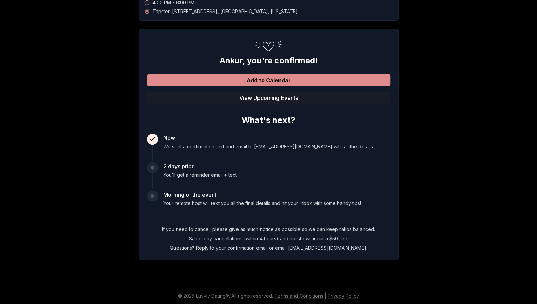  What do you see at coordinates (201, 175) in the screenshot?
I see `p: You'll get a reminder email + text.` at bounding box center [201, 175].